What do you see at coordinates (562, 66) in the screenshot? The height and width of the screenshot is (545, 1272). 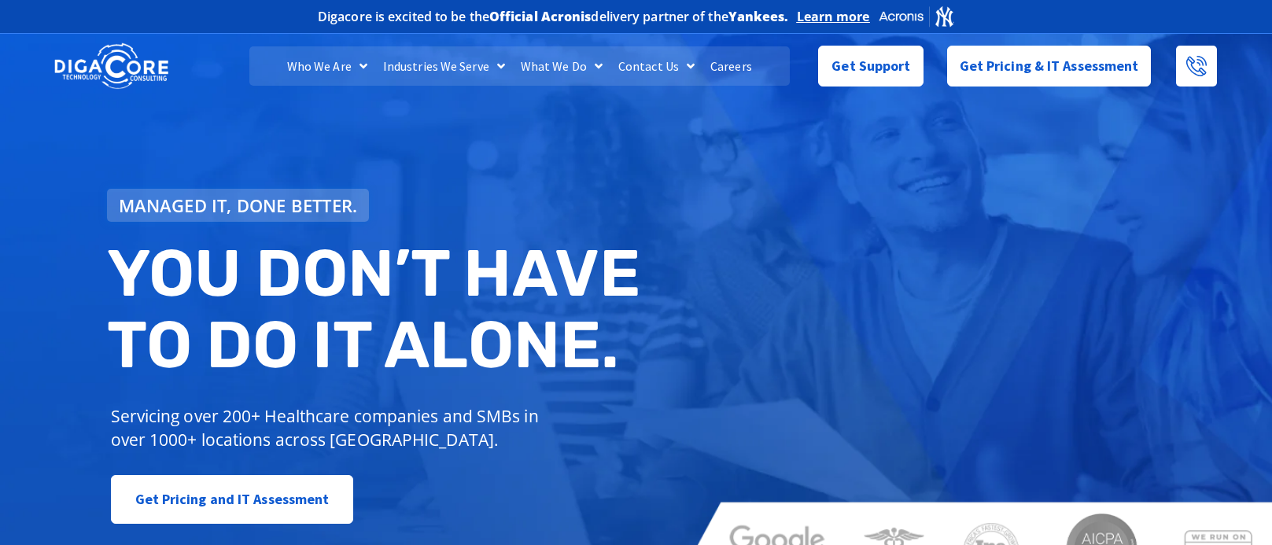 I see `a: What We Do` at bounding box center [562, 66].